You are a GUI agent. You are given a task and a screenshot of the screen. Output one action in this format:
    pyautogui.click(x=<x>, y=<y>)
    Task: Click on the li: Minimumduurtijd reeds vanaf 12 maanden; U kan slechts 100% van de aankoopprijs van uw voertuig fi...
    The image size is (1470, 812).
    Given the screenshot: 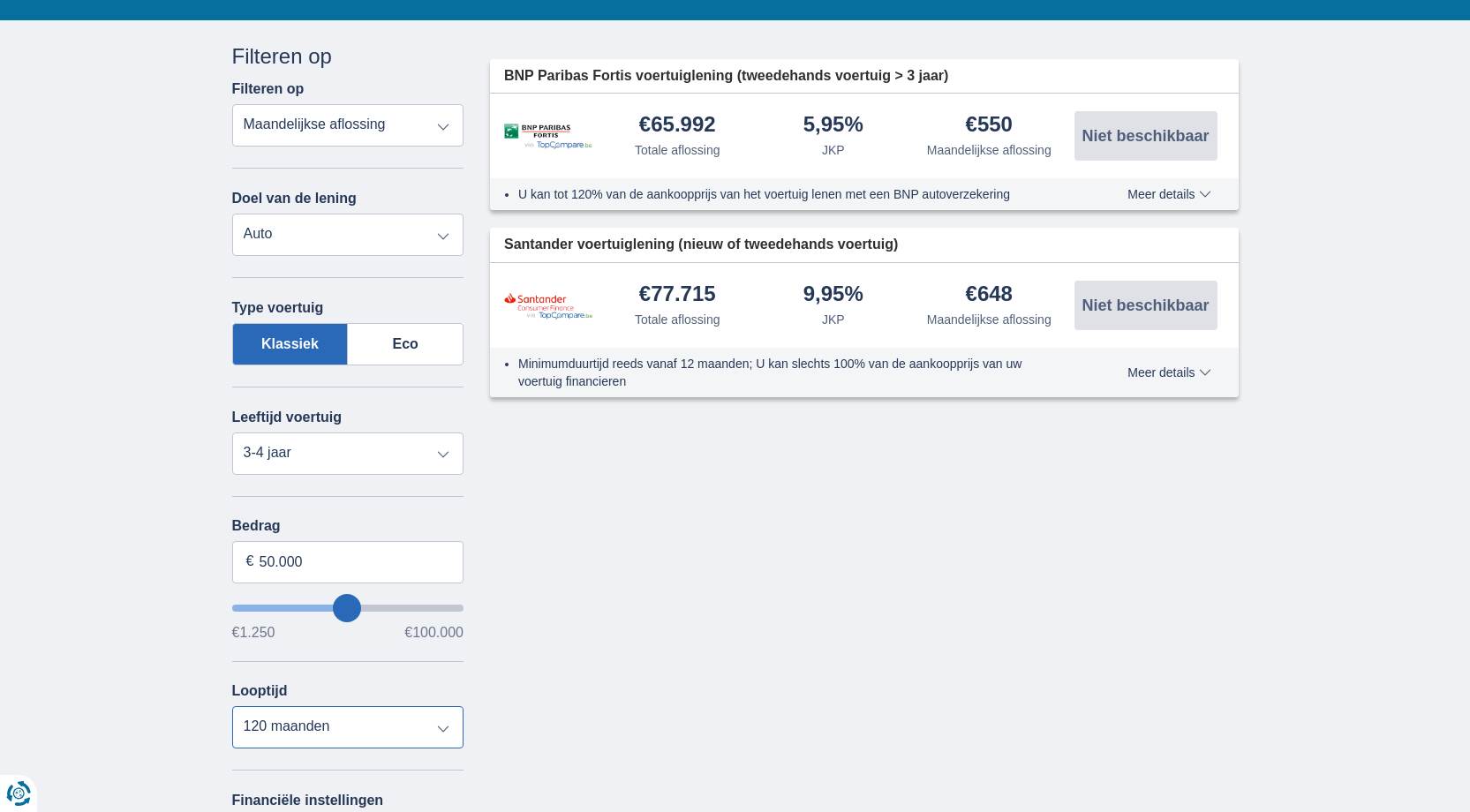 What is the action you would take?
    pyautogui.click(x=790, y=373)
    